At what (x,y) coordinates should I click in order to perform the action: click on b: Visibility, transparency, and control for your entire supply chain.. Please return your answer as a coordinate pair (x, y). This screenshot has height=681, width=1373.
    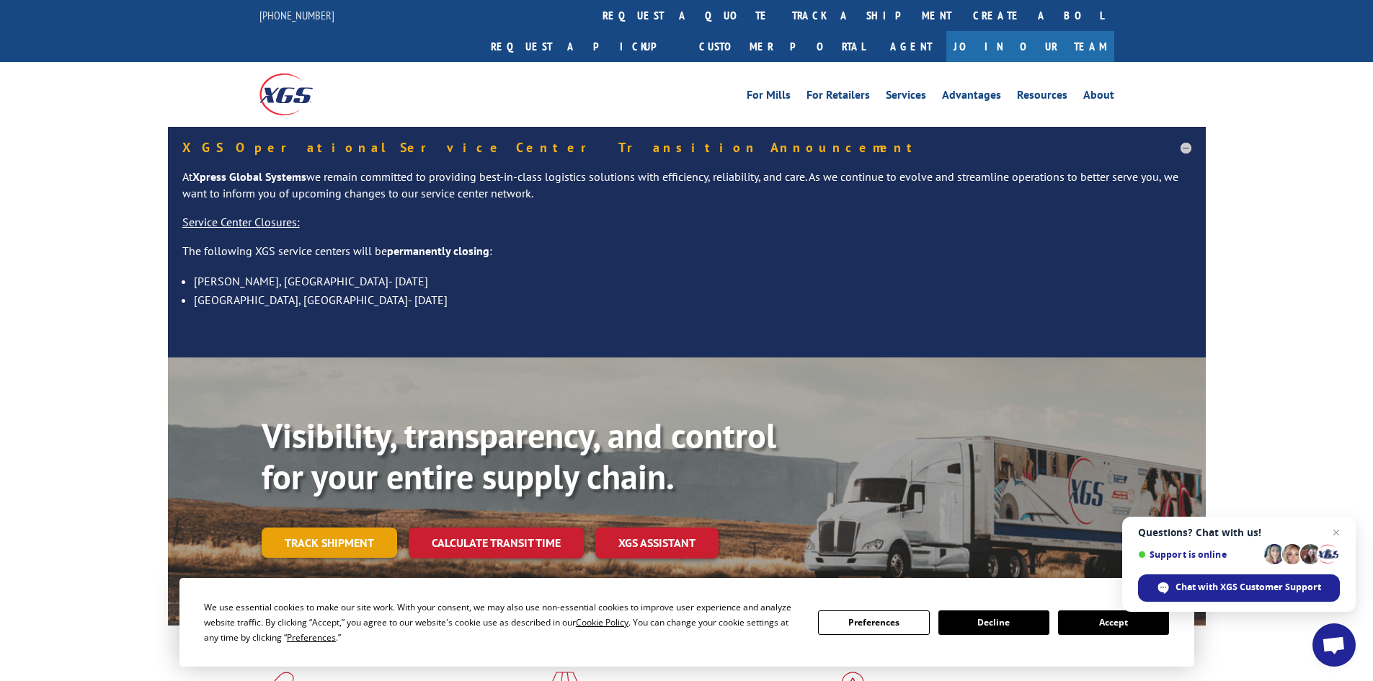
    Looking at the image, I should click on (519, 456).